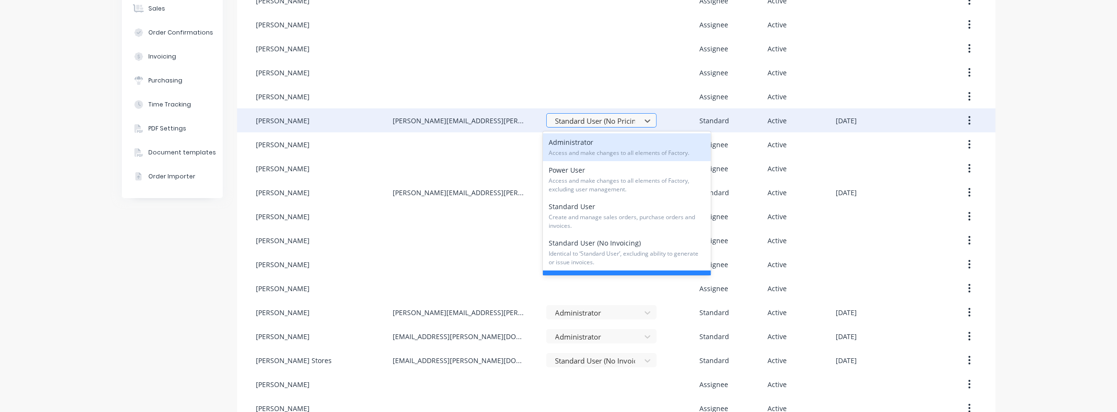 This screenshot has height=412, width=1117. Describe the element at coordinates (167, 129) in the screenshot. I see `div: PDF Settings` at that location.